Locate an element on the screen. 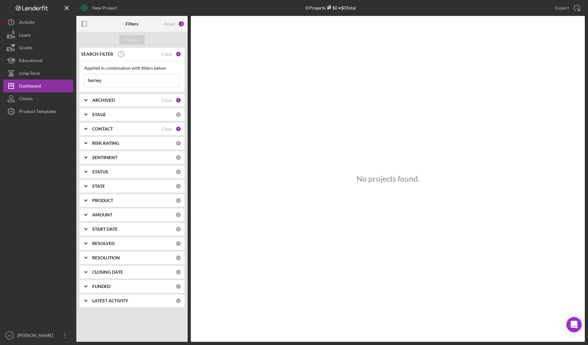 Image resolution: width=588 pixels, height=345 pixels. a: Loans is located at coordinates (38, 35).